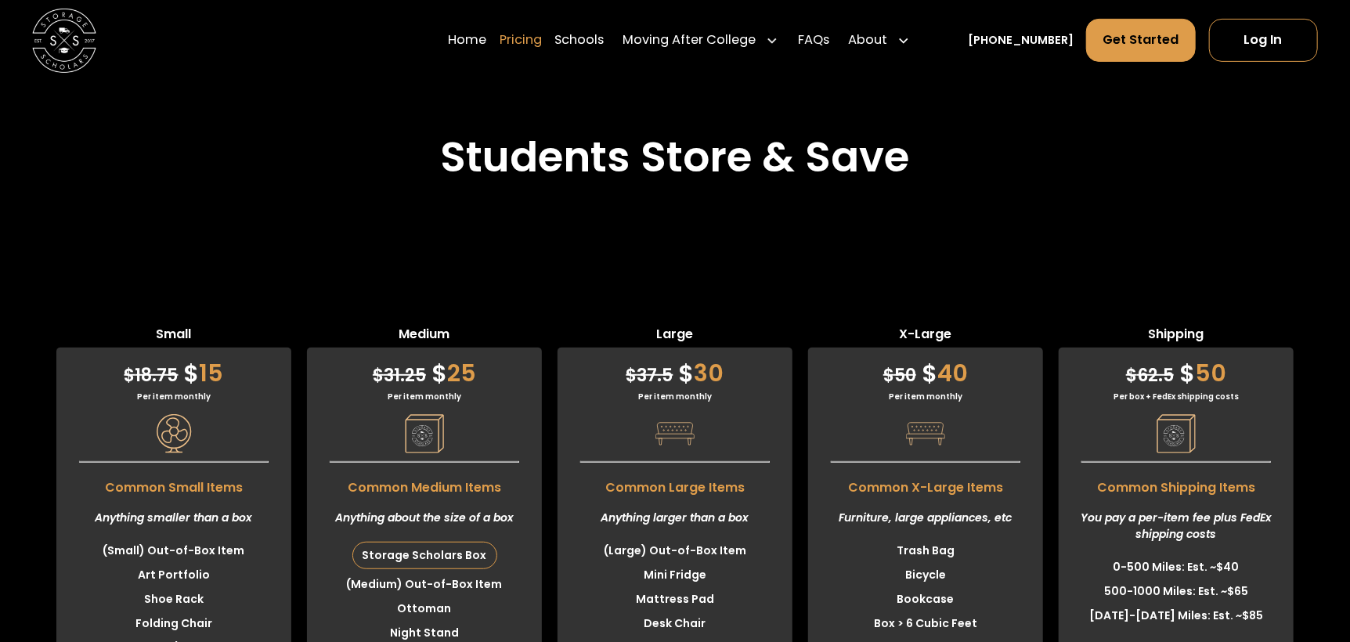  Describe the element at coordinates (174, 599) in the screenshot. I see `li: Shoe Rack` at that location.